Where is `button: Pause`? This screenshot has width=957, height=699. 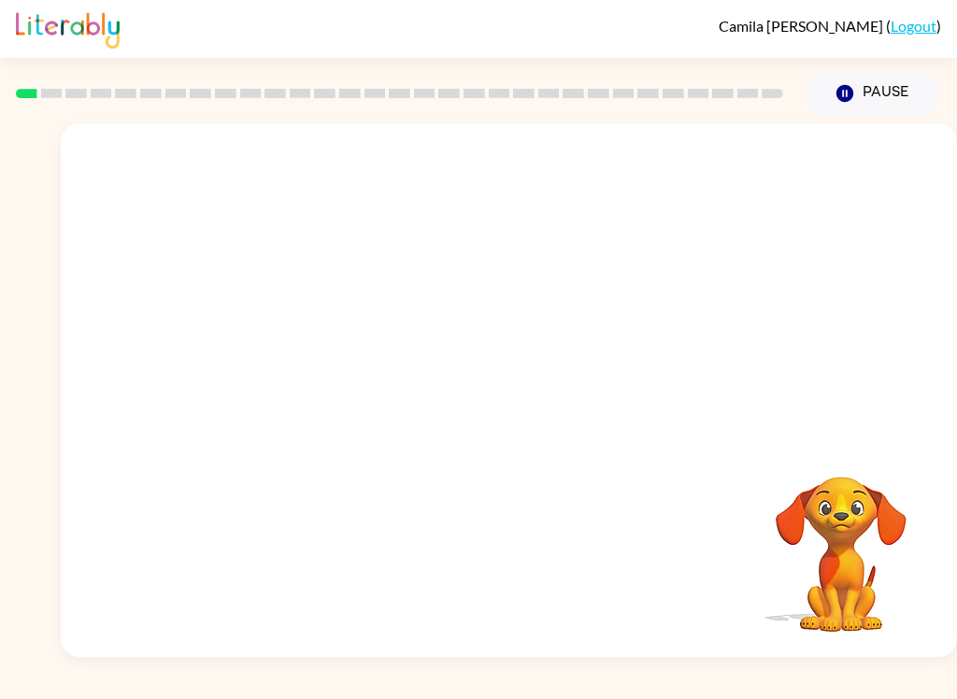 button: Pause is located at coordinates (873, 93).